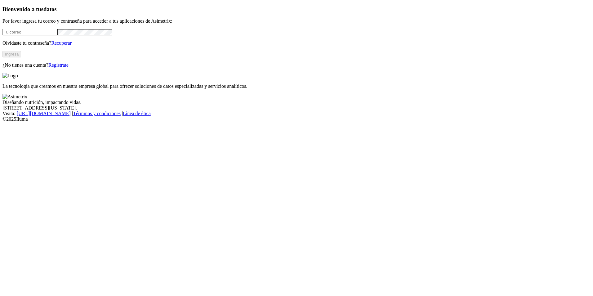 Image resolution: width=593 pixels, height=296 pixels. What do you see at coordinates (137, 113) in the screenshot?
I see `a: Línea de ética` at bounding box center [137, 113].